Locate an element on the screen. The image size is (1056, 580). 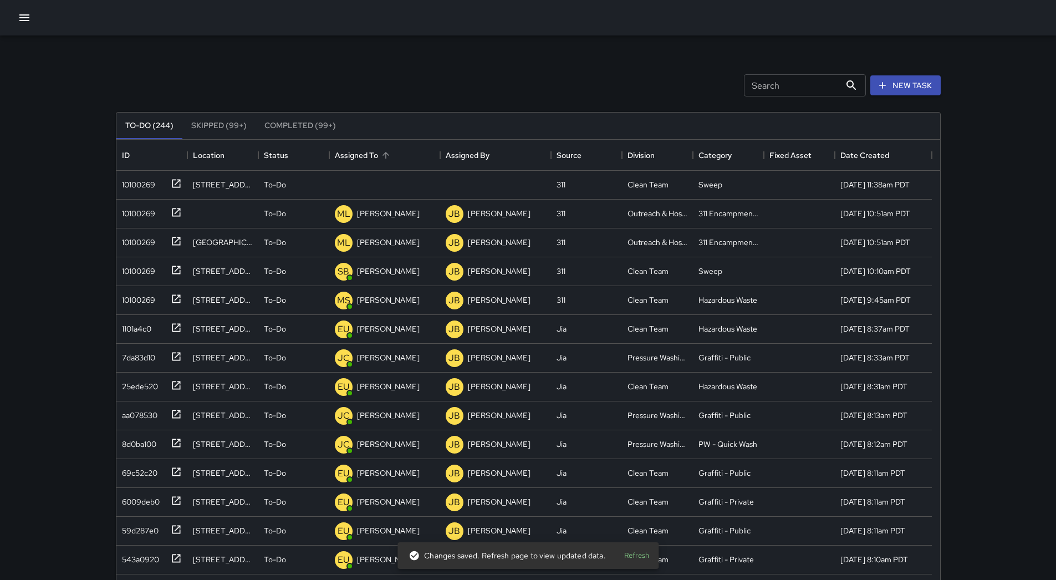
div: 1195 Market Street is located at coordinates (223, 329).